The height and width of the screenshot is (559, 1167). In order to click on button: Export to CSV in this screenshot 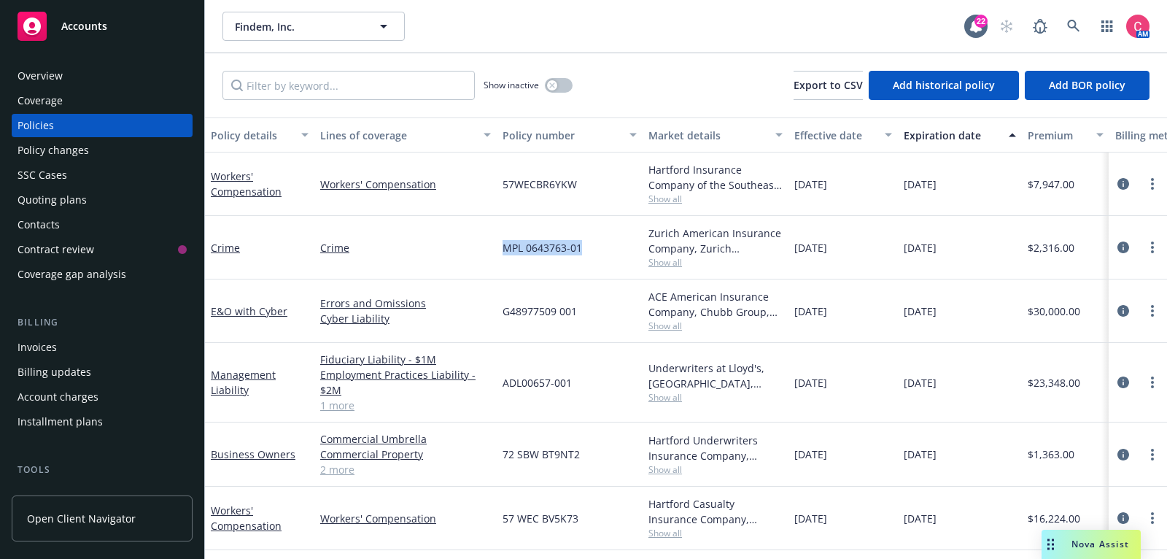, I will do `click(828, 85)`.